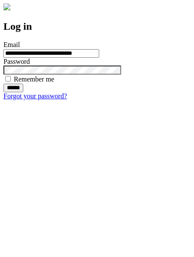 This screenshot has height=257, width=194. I want to click on label: Remember me, so click(34, 79).